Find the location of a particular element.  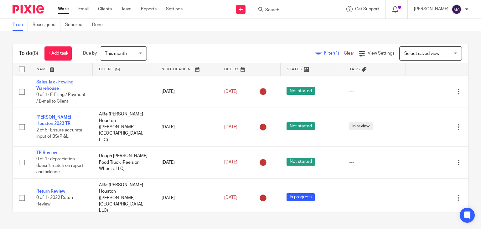

a: To do is located at coordinates (20, 25).